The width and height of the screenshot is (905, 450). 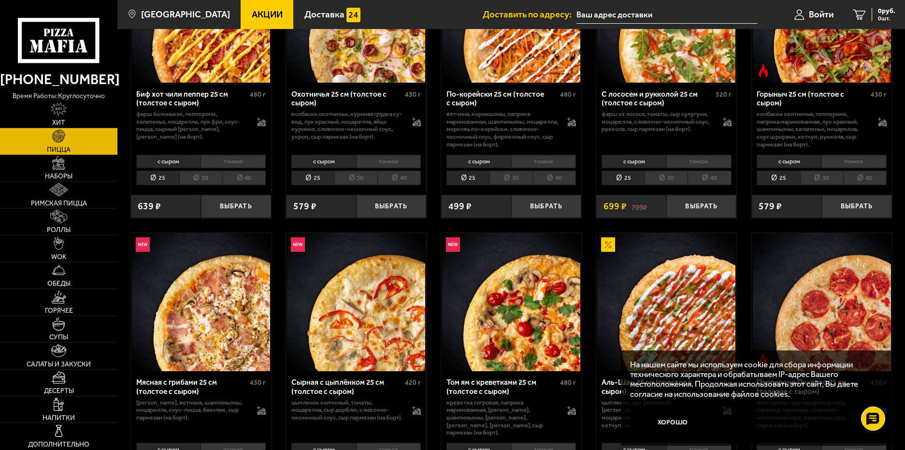 What do you see at coordinates (724, 94) in the screenshot?
I see `span: 520 г` at bounding box center [724, 94].